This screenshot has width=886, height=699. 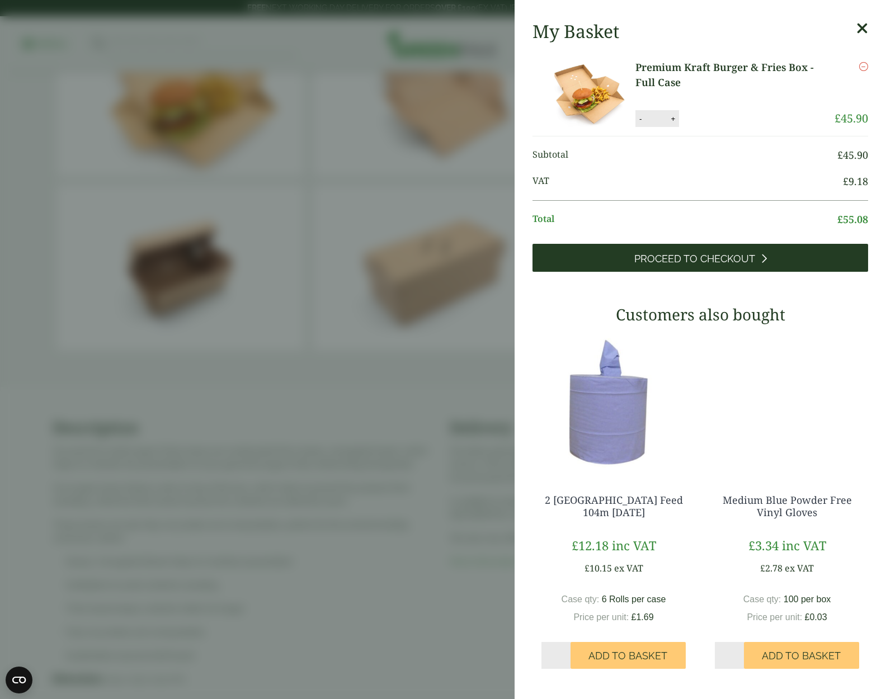 I want to click on span: 6 Rolls per case, so click(x=634, y=599).